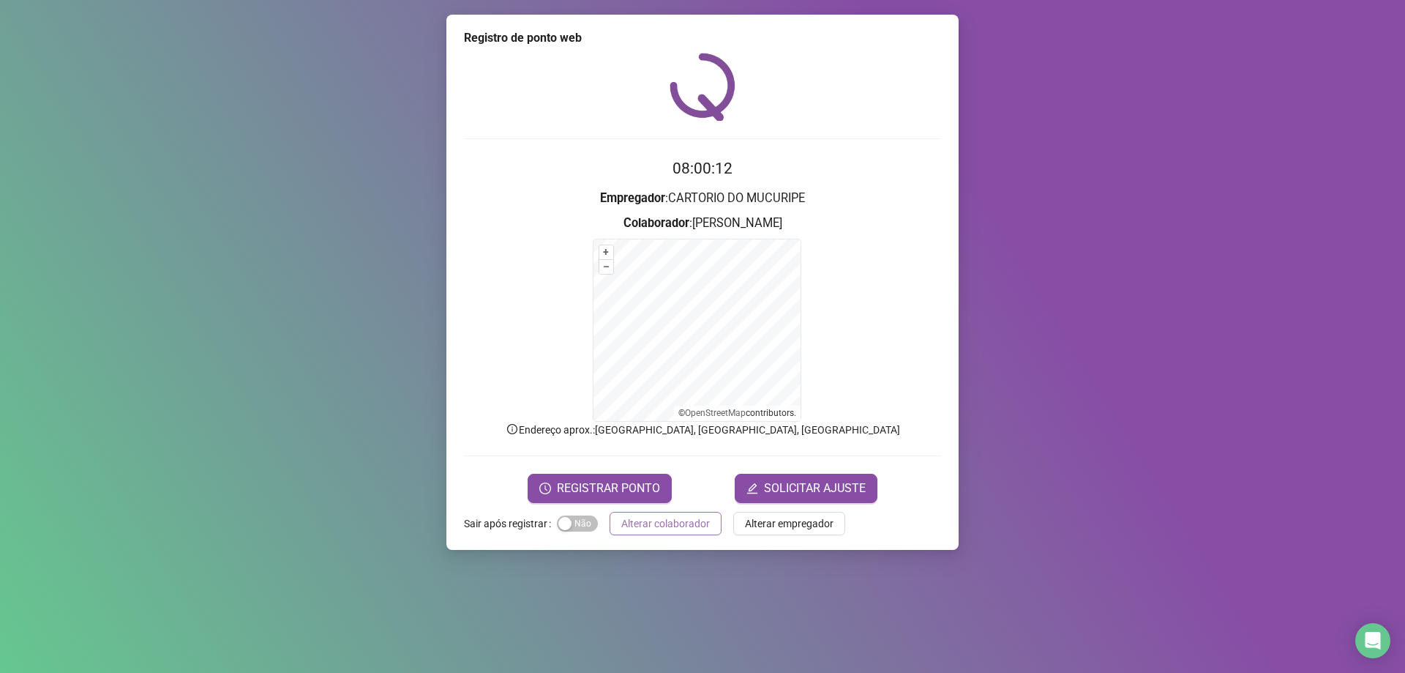  I want to click on a: OpenStreetMap, so click(715, 413).